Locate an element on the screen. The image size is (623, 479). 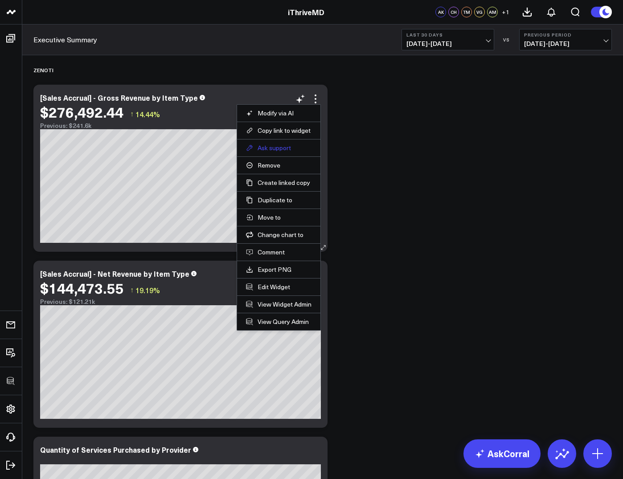
button: Comment is located at coordinates (278, 252).